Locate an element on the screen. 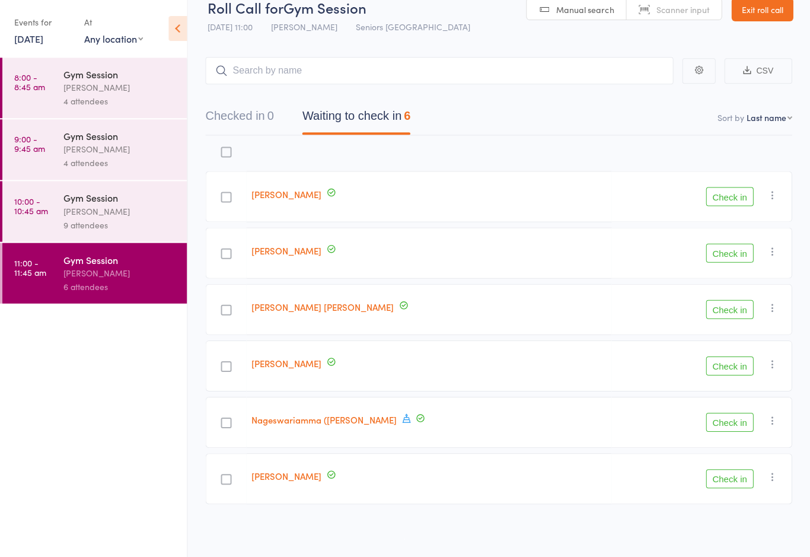  span: Manual search is located at coordinates (585, 10).